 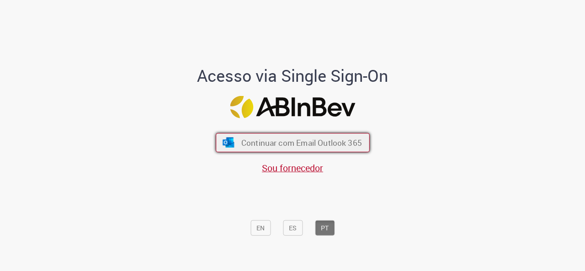 What do you see at coordinates (292, 168) in the screenshot?
I see `a: Sou fornecedor` at bounding box center [292, 168].